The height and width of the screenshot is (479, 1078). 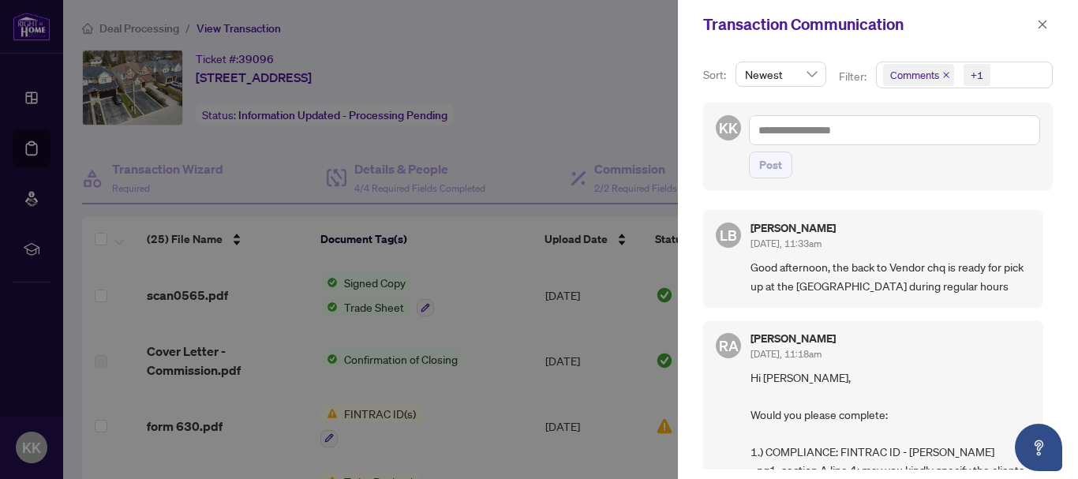 I want to click on span: LB, so click(x=728, y=235).